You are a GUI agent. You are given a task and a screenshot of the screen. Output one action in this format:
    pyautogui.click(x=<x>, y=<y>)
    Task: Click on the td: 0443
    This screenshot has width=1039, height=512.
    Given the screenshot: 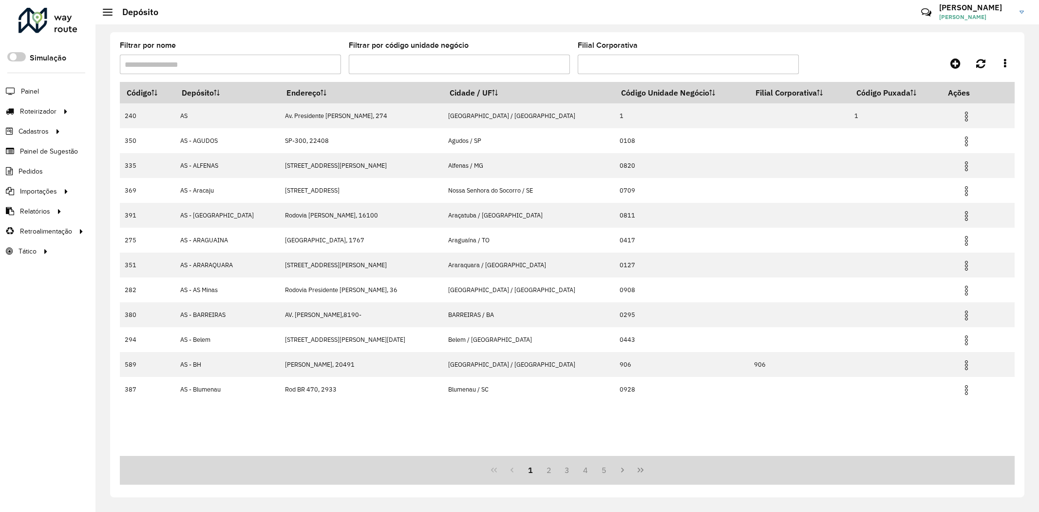 What is the action you would take?
    pyautogui.click(x=682, y=339)
    